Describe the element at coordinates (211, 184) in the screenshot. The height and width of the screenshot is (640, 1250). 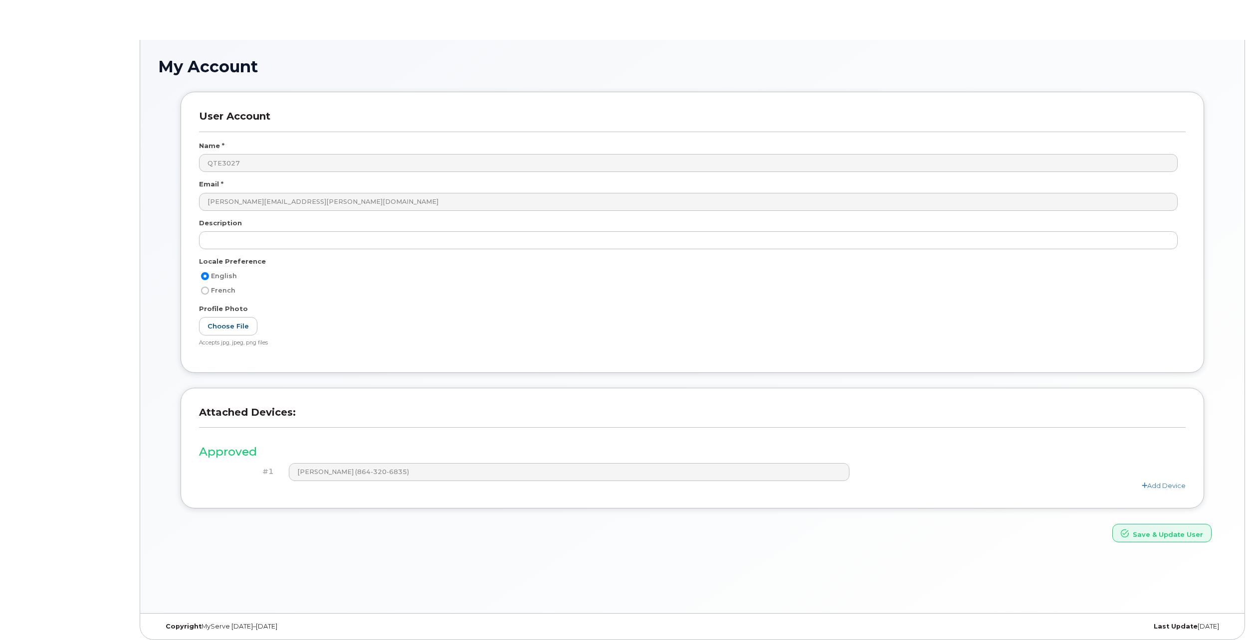
I see `label: Email *` at that location.